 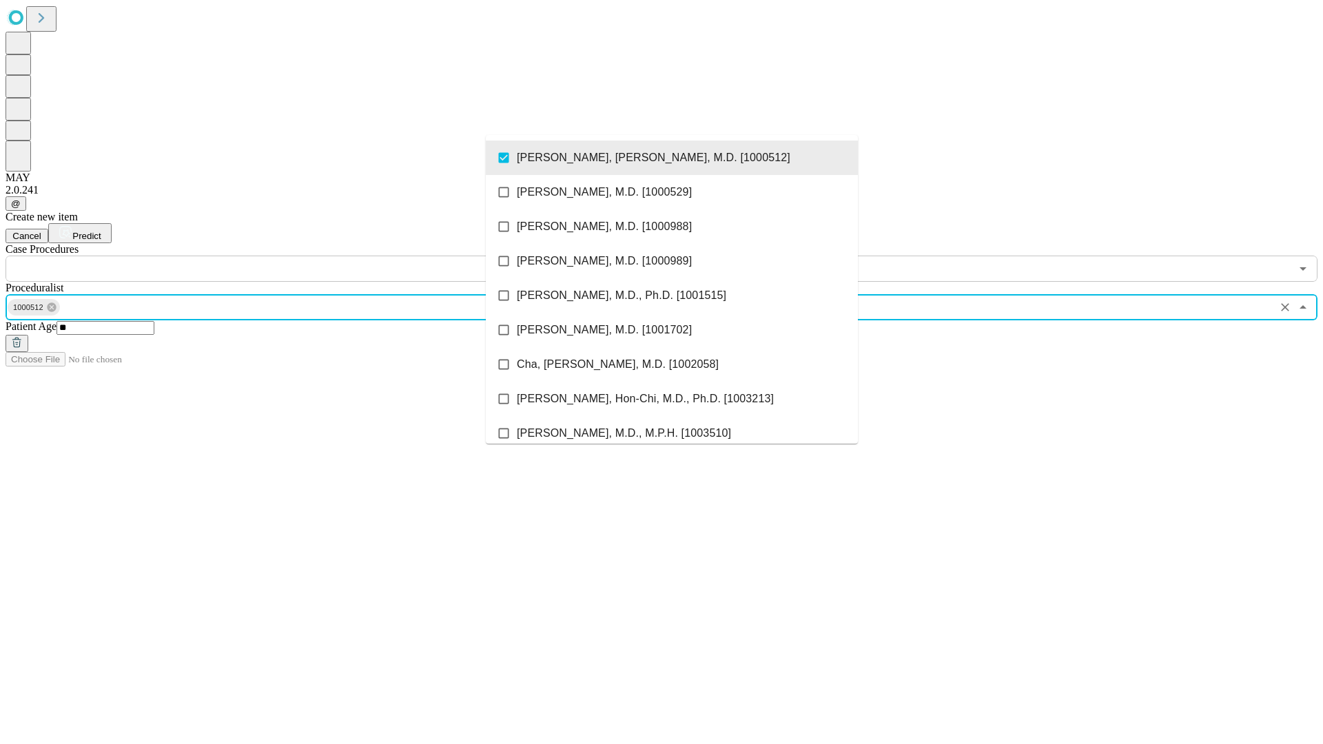 I want to click on div: 1000512, so click(x=34, y=307).